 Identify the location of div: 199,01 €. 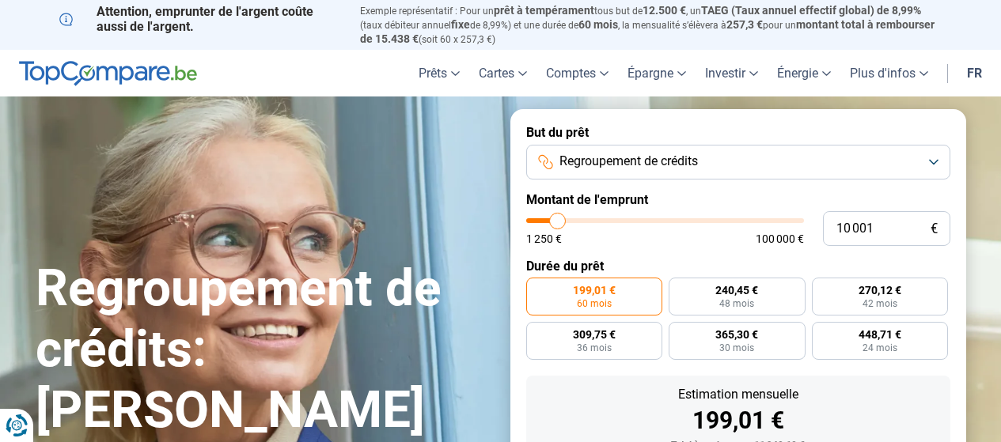
(739, 421).